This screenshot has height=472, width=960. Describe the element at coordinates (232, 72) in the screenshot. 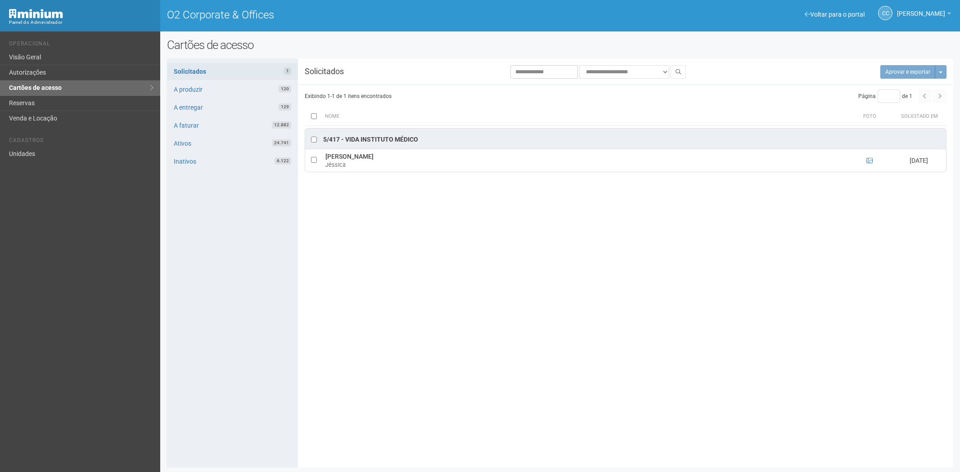

I see `a: Solicitados1` at that location.